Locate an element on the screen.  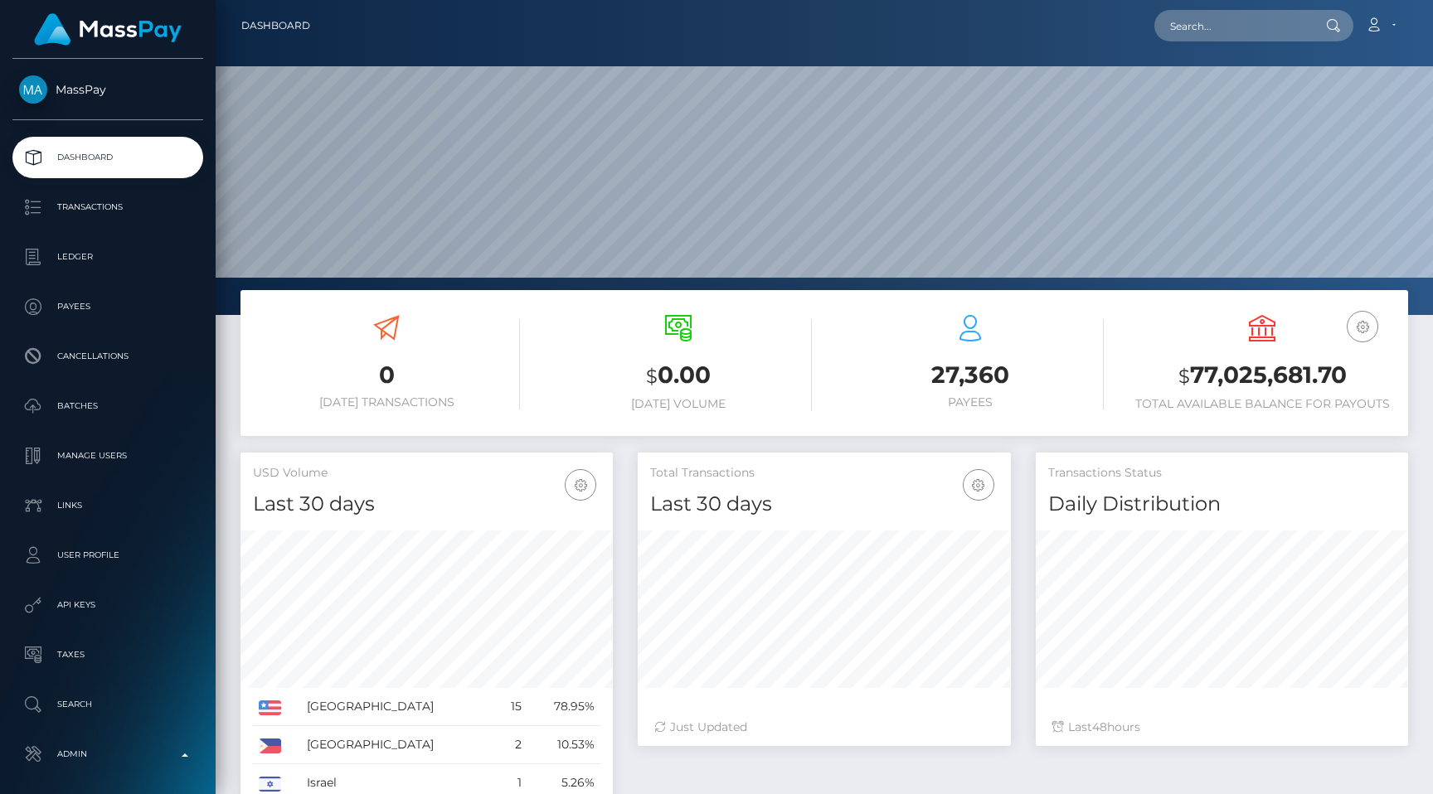
h3: 0 is located at coordinates (386, 375).